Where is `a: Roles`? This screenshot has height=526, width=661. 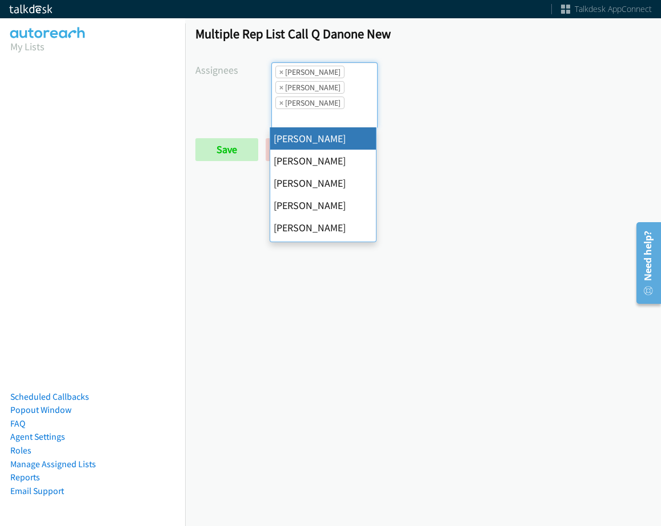 a: Roles is located at coordinates (21, 450).